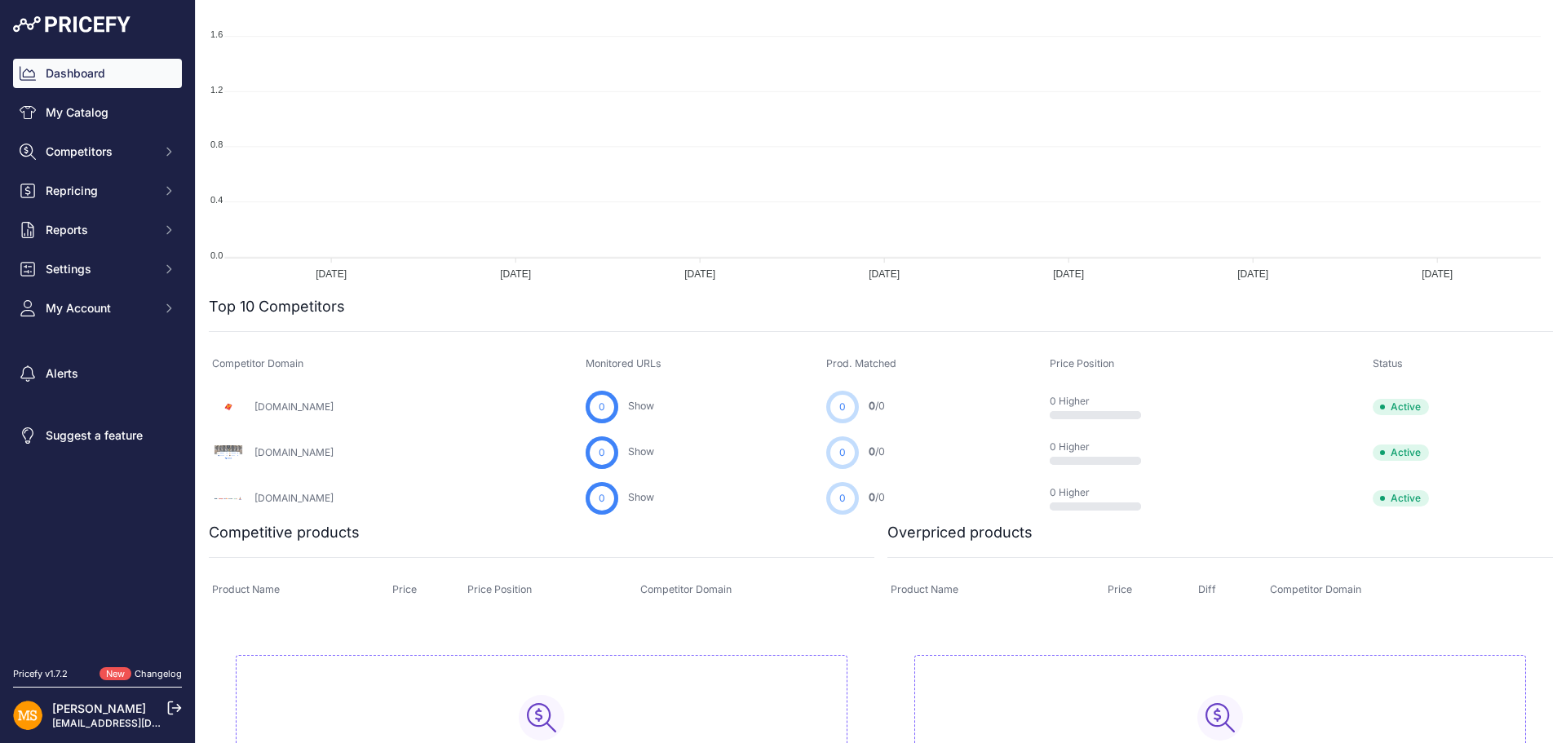  What do you see at coordinates (623, 363) in the screenshot?
I see `span: Monitored URLs` at bounding box center [623, 363].